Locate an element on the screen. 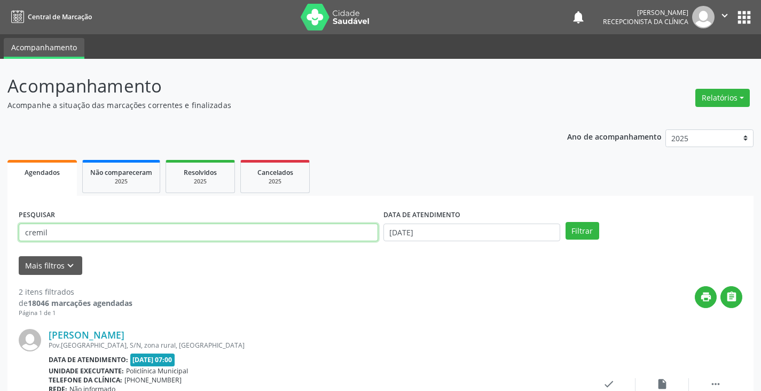 This screenshot has width=761, height=391. label: PESQUISAR is located at coordinates (37, 215).